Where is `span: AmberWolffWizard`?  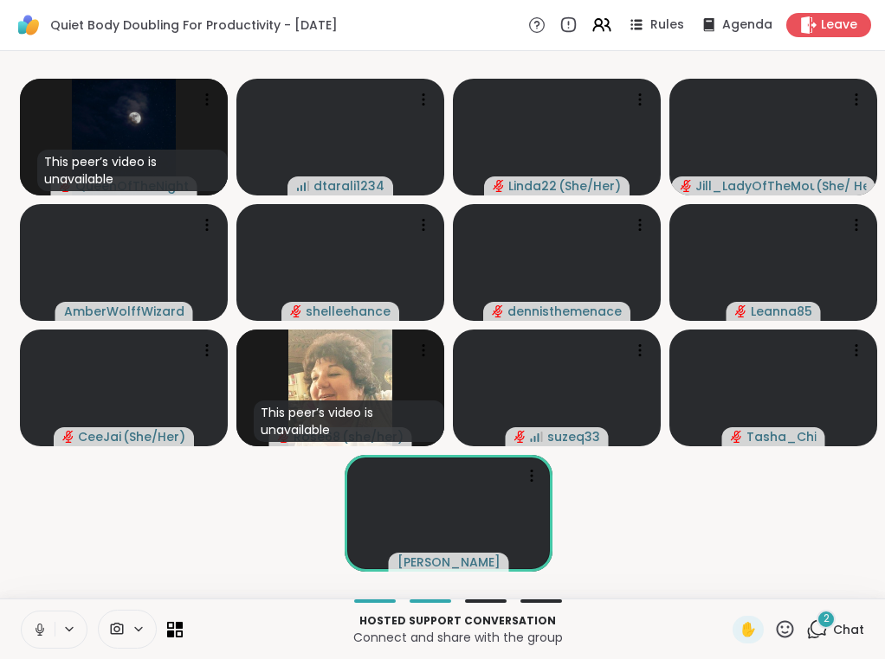
span: AmberWolffWizard is located at coordinates (124, 312).